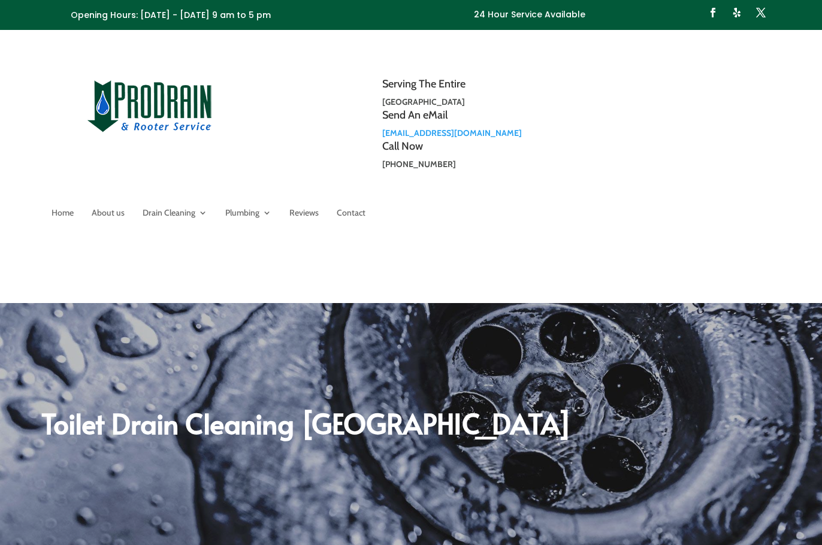 This screenshot has width=822, height=545. Describe the element at coordinates (424, 84) in the screenshot. I see `span: Serving The Entire` at that location.